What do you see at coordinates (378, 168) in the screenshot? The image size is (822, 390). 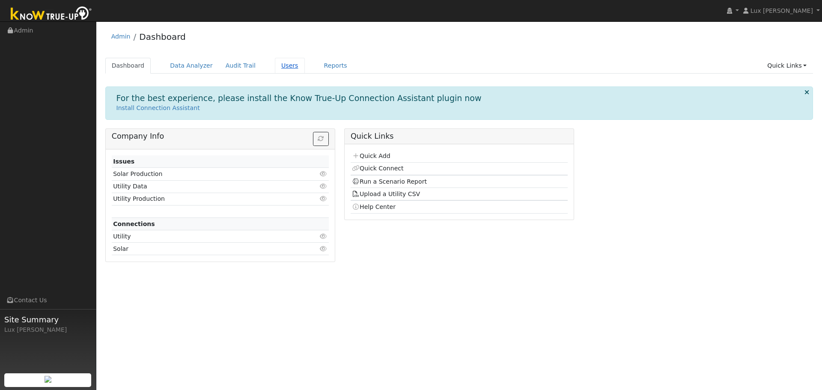 I see `a: Quick Connect` at bounding box center [378, 168].